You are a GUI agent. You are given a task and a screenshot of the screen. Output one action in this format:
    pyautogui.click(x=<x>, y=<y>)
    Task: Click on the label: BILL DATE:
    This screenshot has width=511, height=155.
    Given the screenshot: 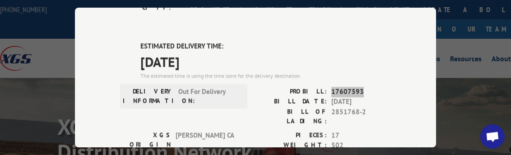 What is the action you would take?
    pyautogui.click(x=291, y=102)
    